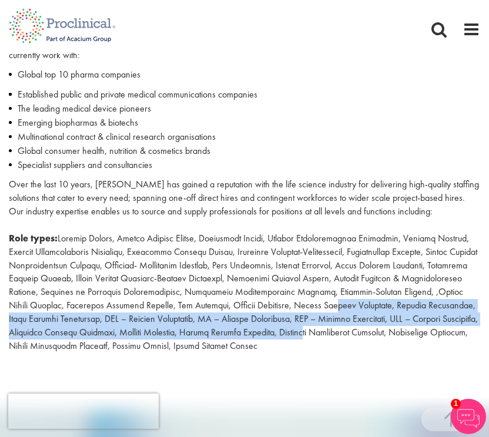 This screenshot has height=437, width=489. I want to click on li: Specialist suppliers and consultancies, so click(245, 165).